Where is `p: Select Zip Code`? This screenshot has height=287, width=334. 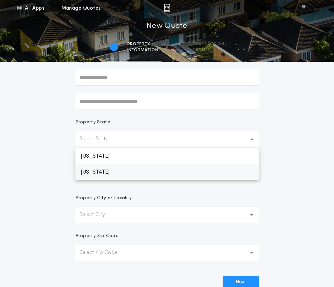 p: Select Zip Code is located at coordinates (104, 252).